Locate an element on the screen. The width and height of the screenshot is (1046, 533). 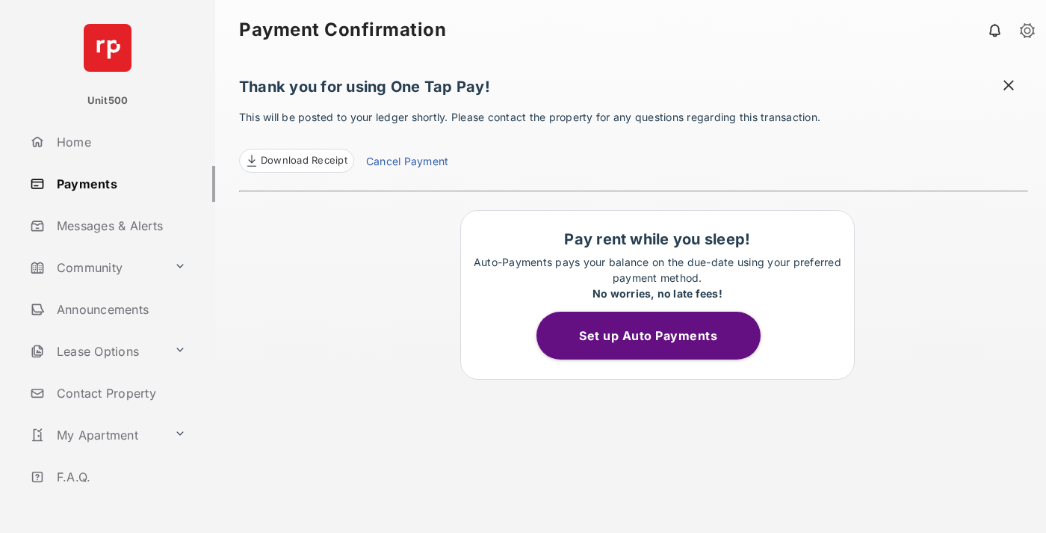
a: Contact Property is located at coordinates (120, 393).